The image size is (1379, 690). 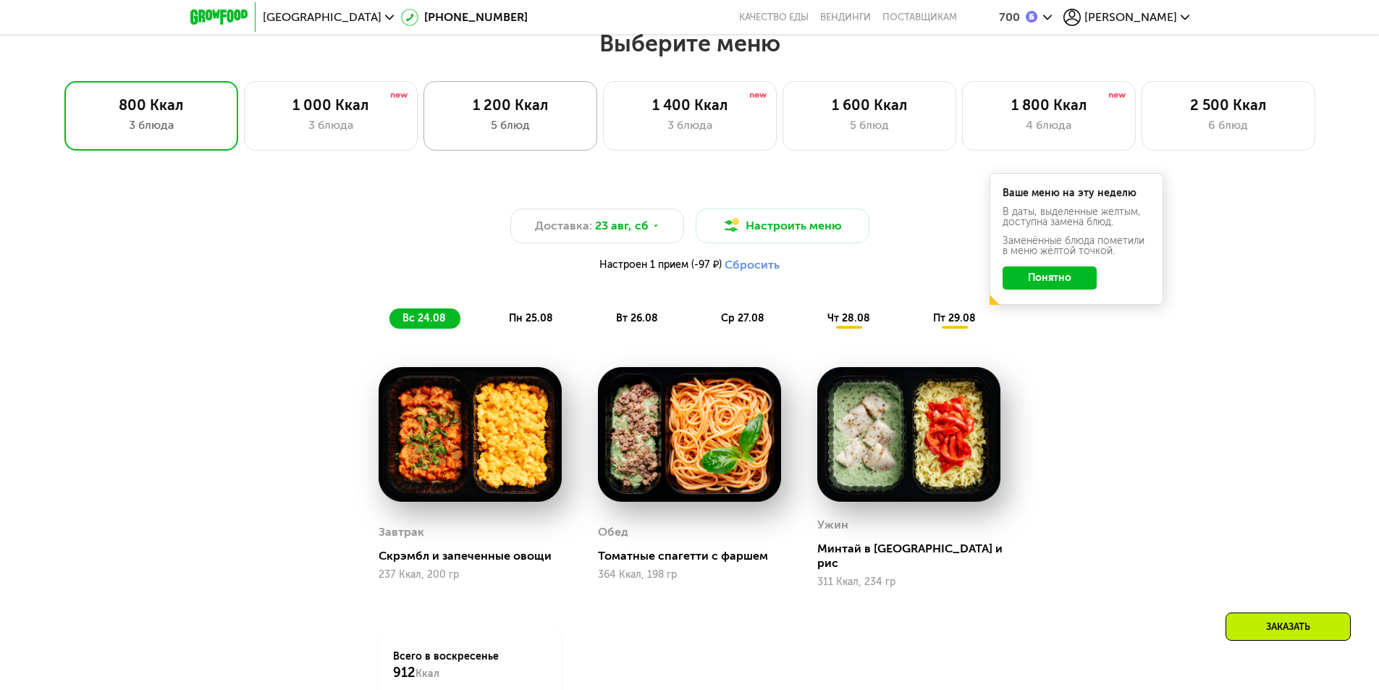 I want to click on span: Ккал, so click(x=427, y=673).